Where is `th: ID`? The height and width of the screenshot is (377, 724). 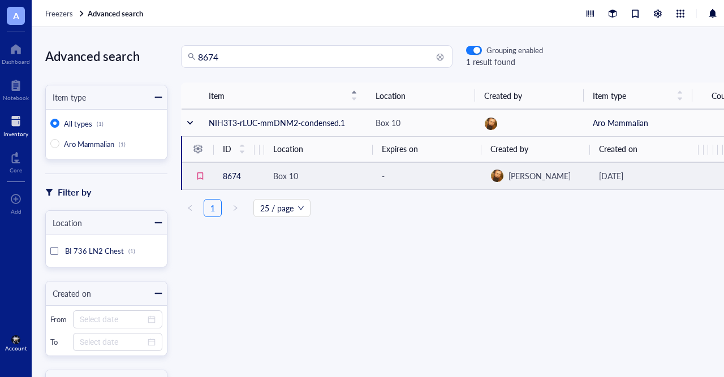 th: ID is located at coordinates (234, 149).